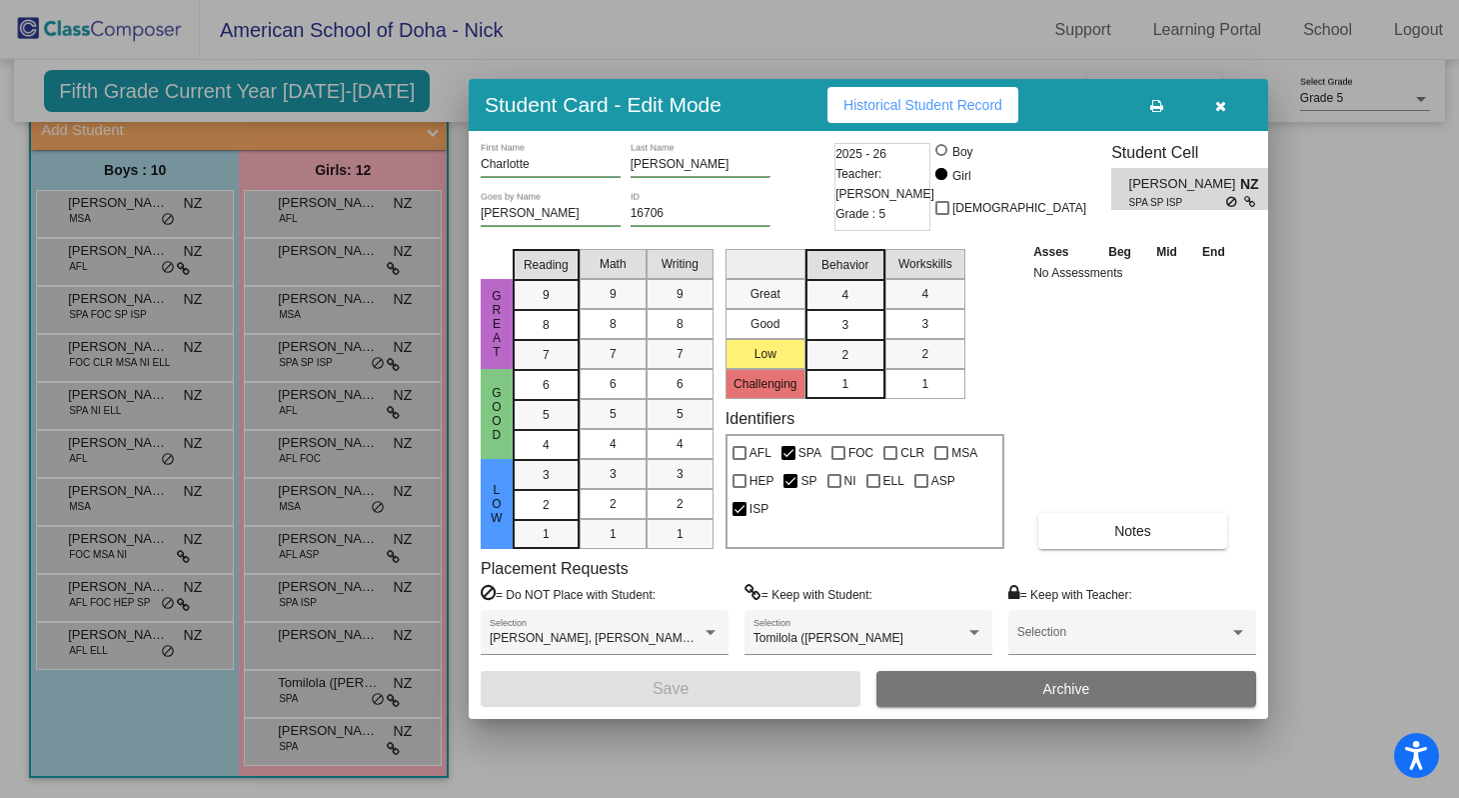 Image resolution: width=1459 pixels, height=798 pixels. Describe the element at coordinates (701, 214) in the screenshot. I see `input: Enter ID` at that location.